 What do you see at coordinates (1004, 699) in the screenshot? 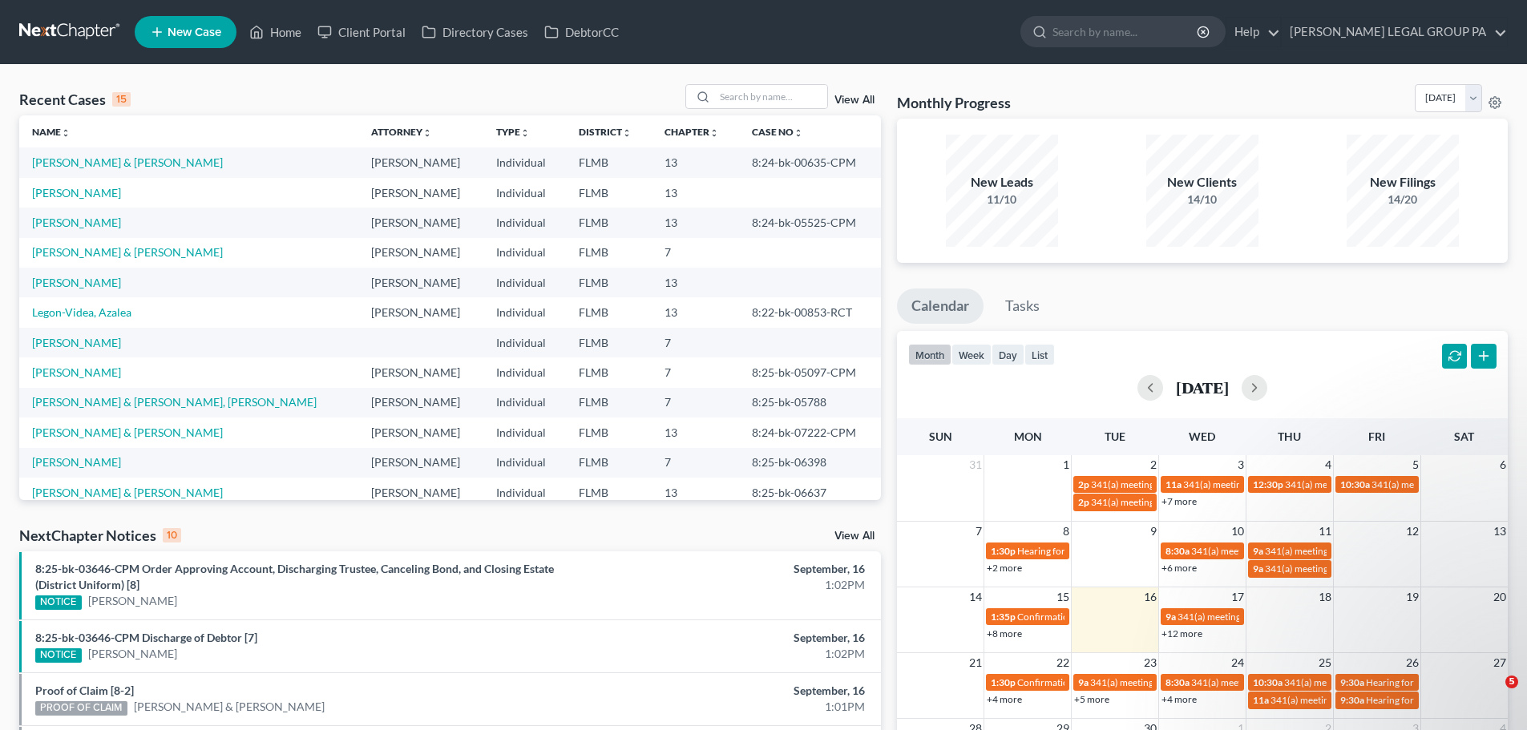
I see `a: +4 more` at bounding box center [1004, 699].